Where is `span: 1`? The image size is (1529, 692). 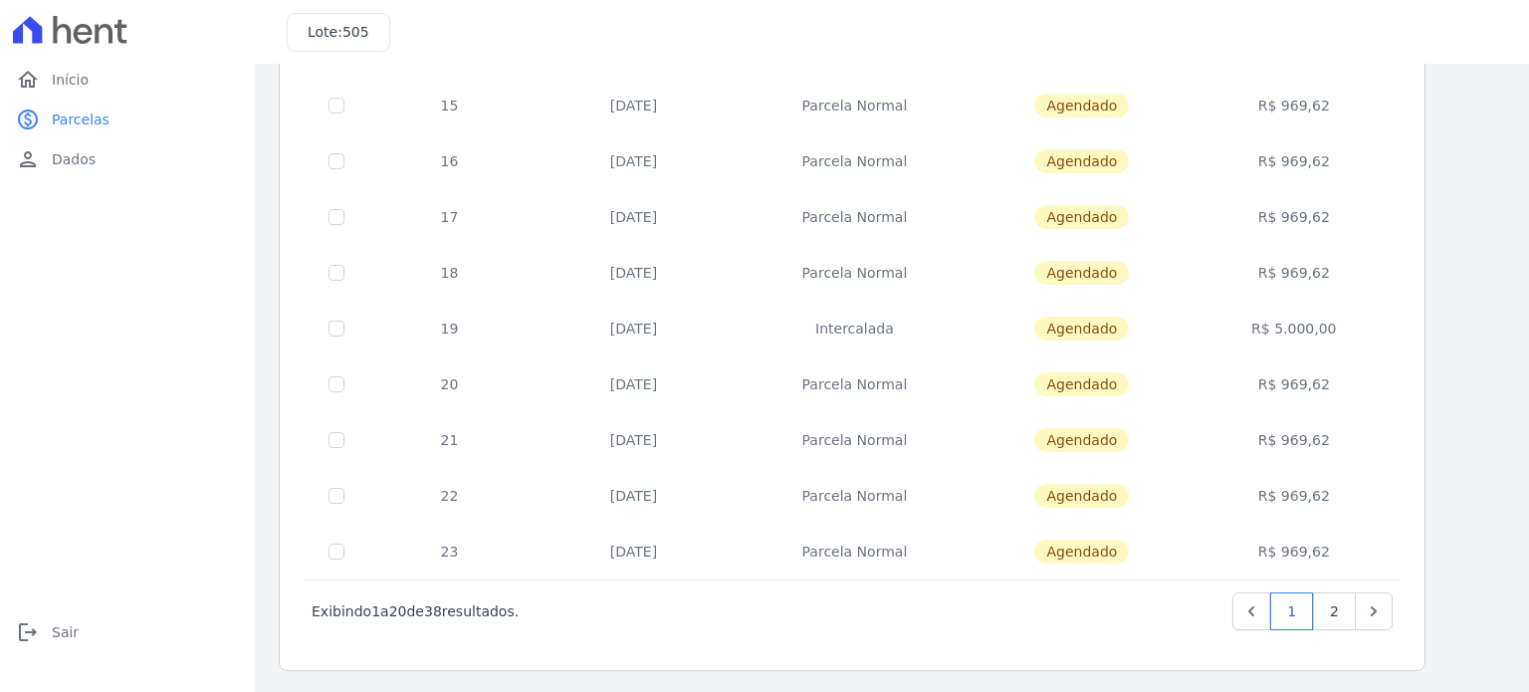
span: 1 is located at coordinates (375, 611).